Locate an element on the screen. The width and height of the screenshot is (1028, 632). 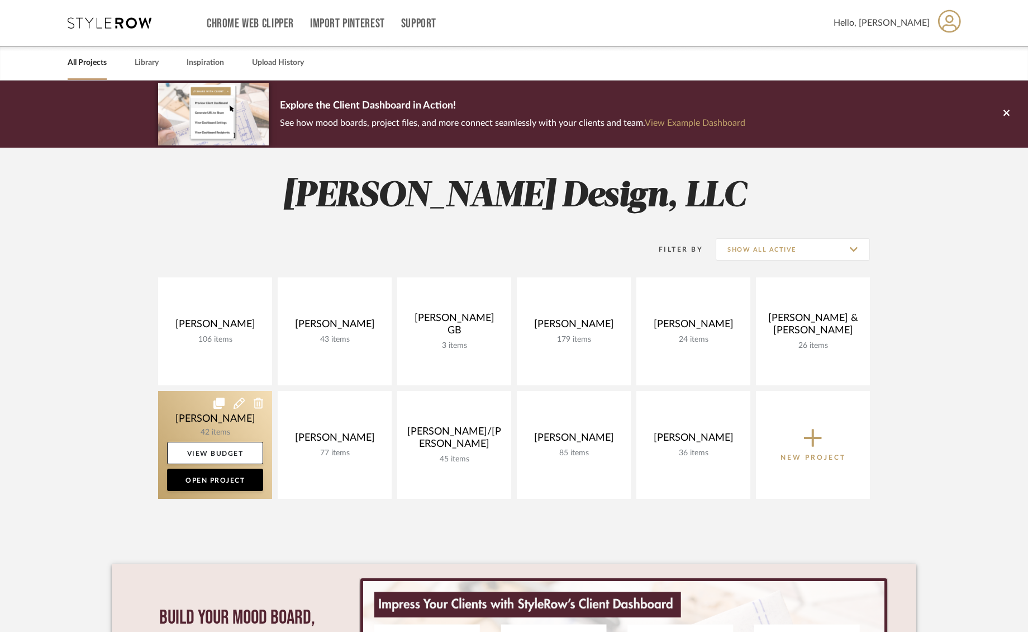
div: Filter By is located at coordinates (674, 249).